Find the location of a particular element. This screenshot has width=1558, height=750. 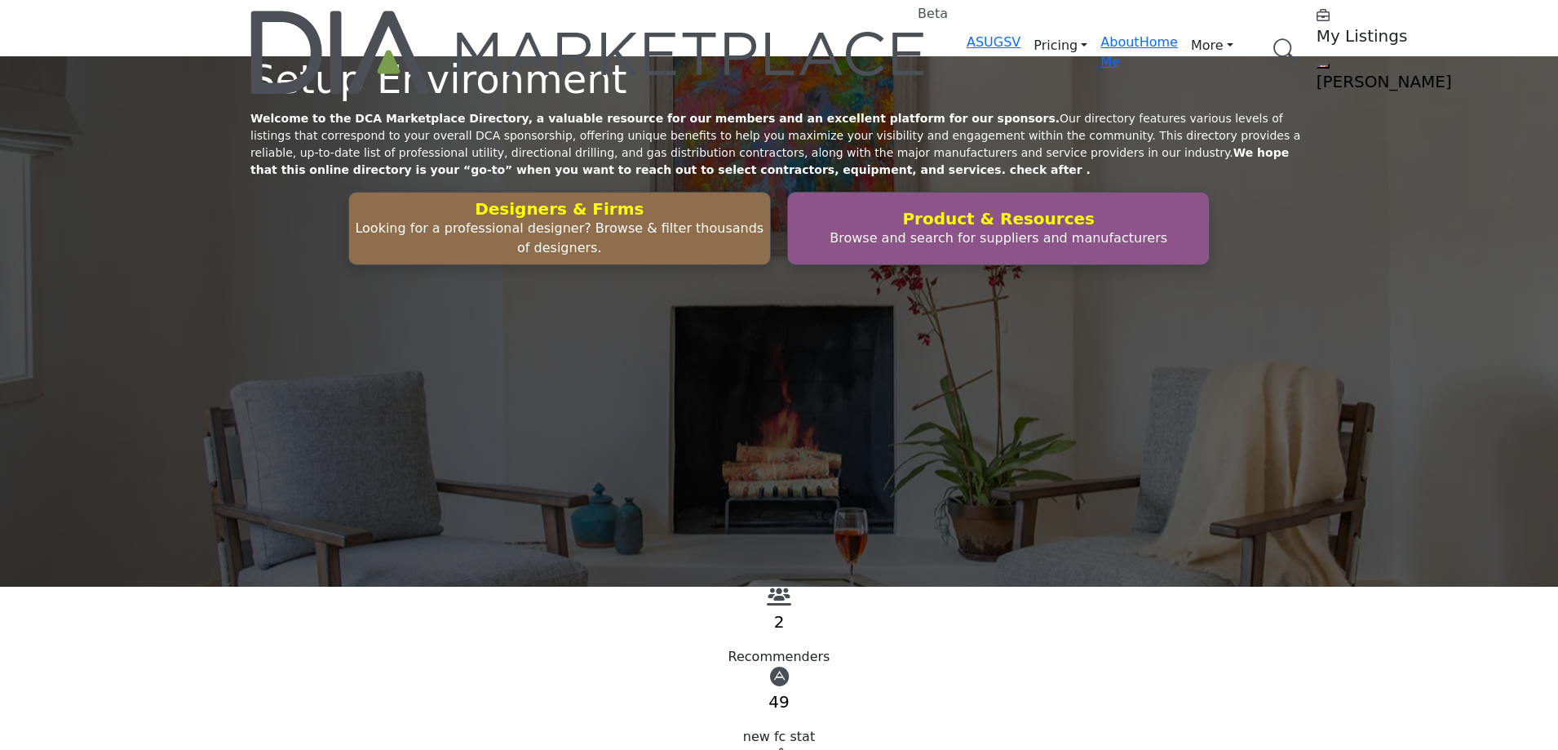

a: 49 is located at coordinates (778, 701).